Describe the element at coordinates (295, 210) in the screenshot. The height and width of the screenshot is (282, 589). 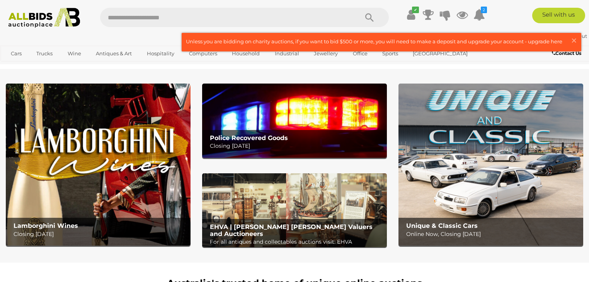
I see `img: EHVA | Evans Hastings Valuers and Auctioneers` at that location.